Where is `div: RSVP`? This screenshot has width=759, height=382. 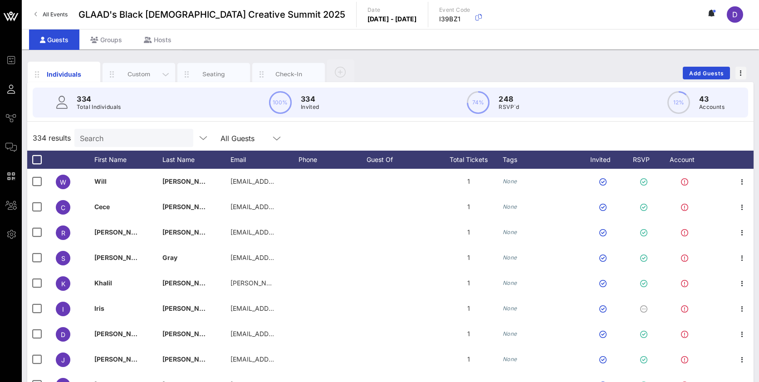 div: RSVP is located at coordinates (646, 160).